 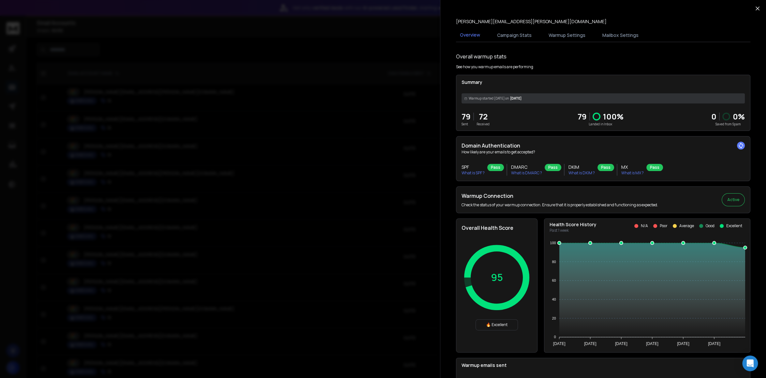 I want to click on p: Landed in Inbox, so click(x=601, y=124).